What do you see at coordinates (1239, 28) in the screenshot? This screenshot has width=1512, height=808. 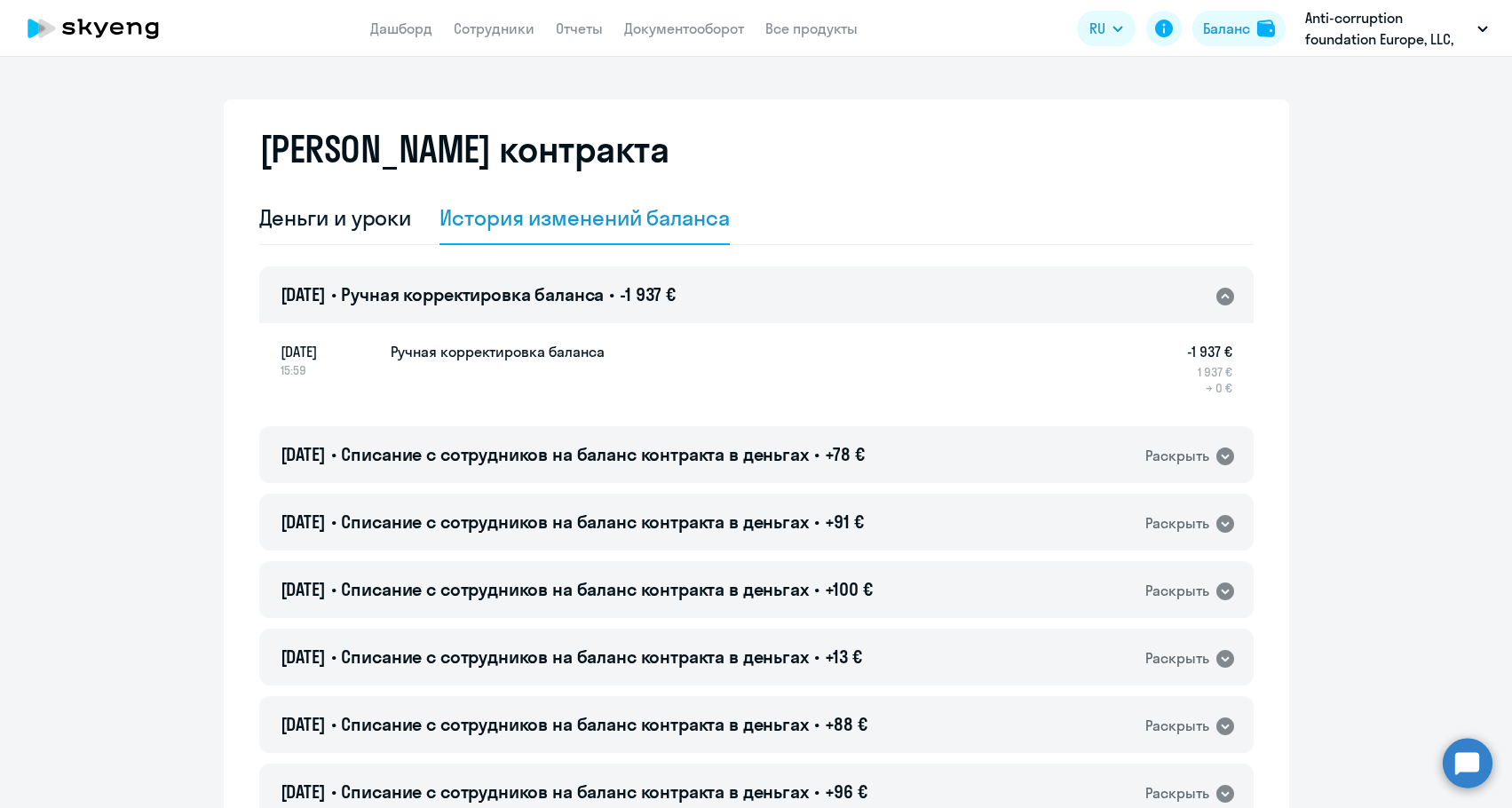 I see `a: Балансbalance` at bounding box center [1239, 28].